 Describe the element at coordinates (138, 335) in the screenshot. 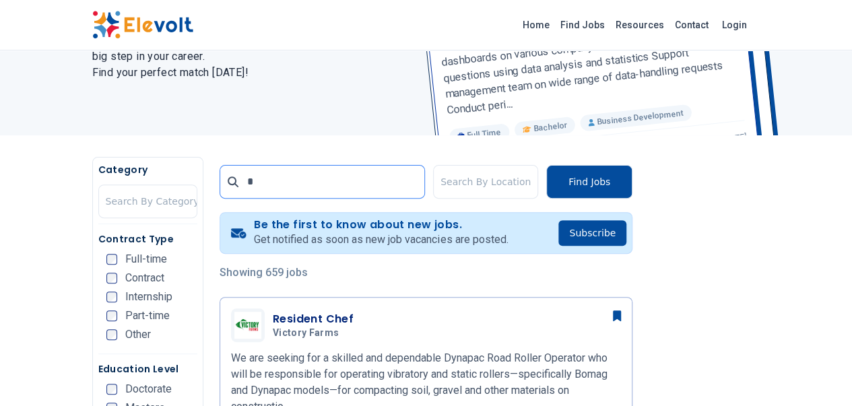

I see `span: Other` at that location.